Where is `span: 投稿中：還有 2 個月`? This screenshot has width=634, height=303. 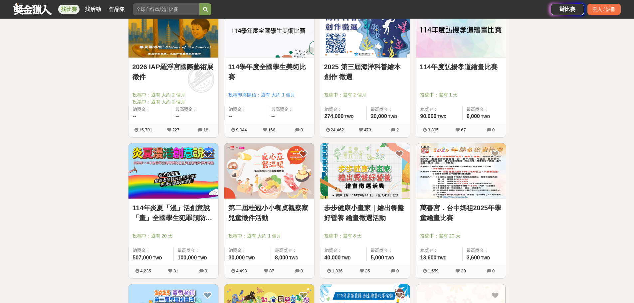
span: 投稿中：還有 2 個月 is located at coordinates (365, 95).